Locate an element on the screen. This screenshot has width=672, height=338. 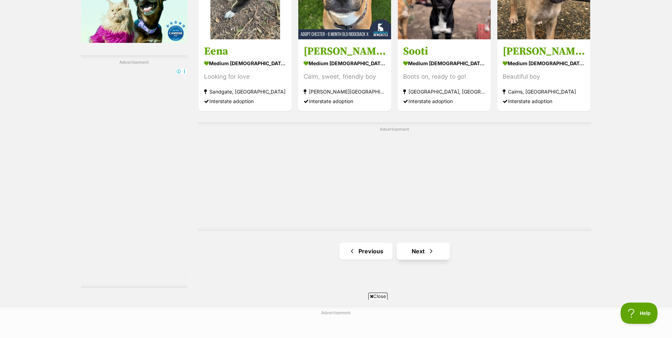
div: Beautiful boy is located at coordinates (544, 76).